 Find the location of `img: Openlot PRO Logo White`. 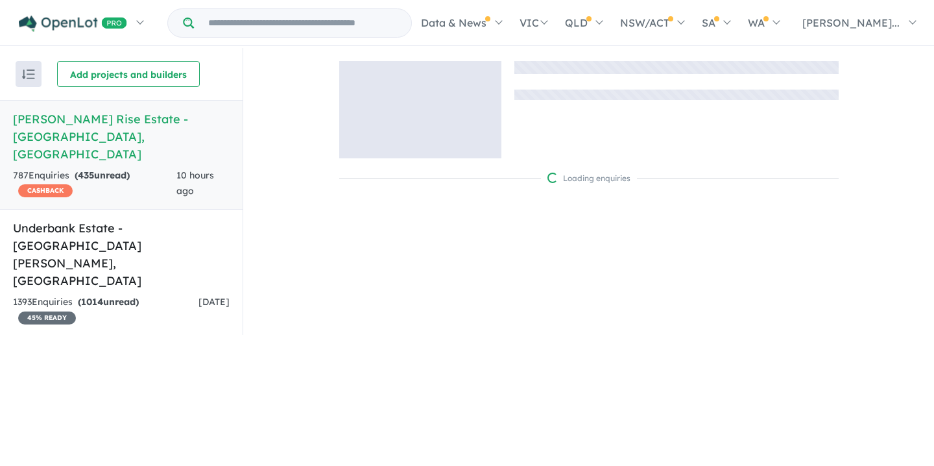

img: Openlot PRO Logo White is located at coordinates (73, 23).